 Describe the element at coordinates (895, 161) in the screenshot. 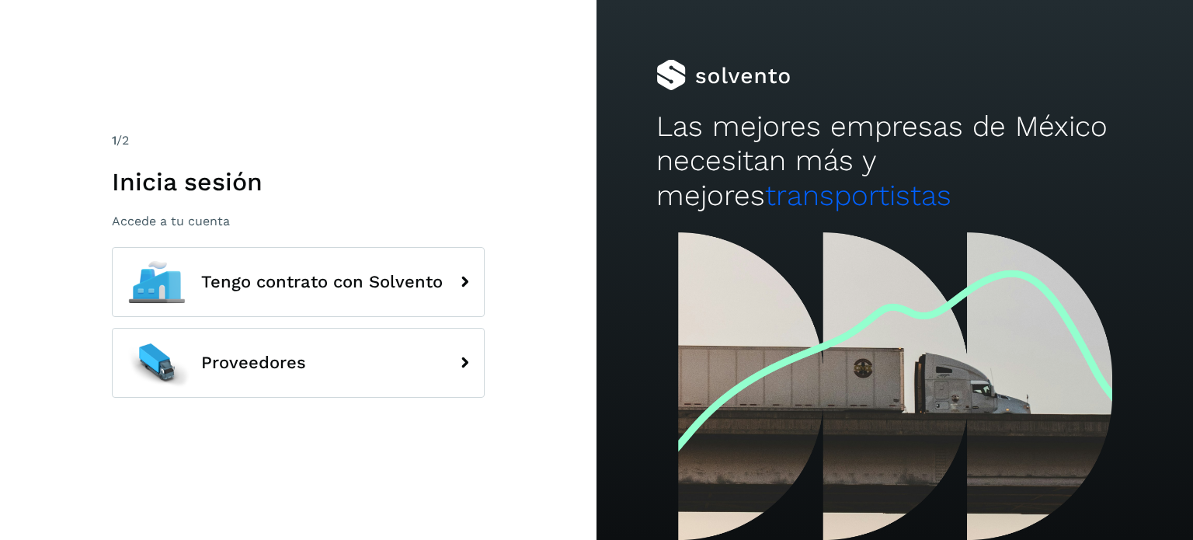

I see `h2: Las mejores empresas de México necesitan más y mejores` at that location.